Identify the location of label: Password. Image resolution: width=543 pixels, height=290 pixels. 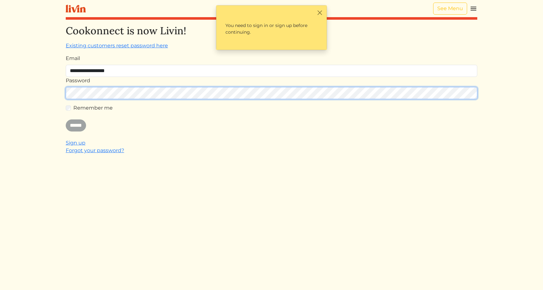
(78, 81).